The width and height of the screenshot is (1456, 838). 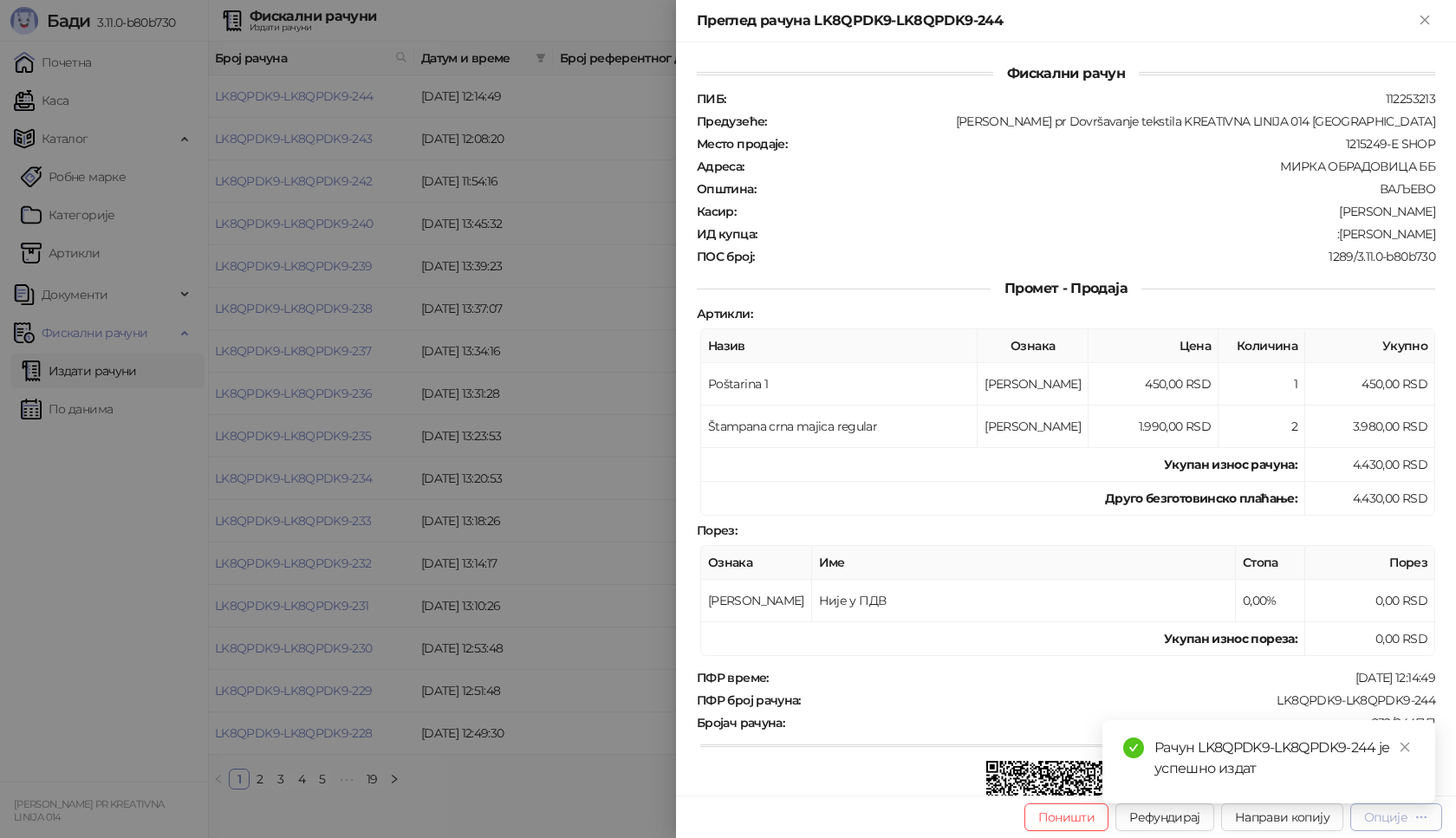 What do you see at coordinates (749, 700) in the screenshot?
I see `strong: ПФР број рачуна :` at bounding box center [749, 700].